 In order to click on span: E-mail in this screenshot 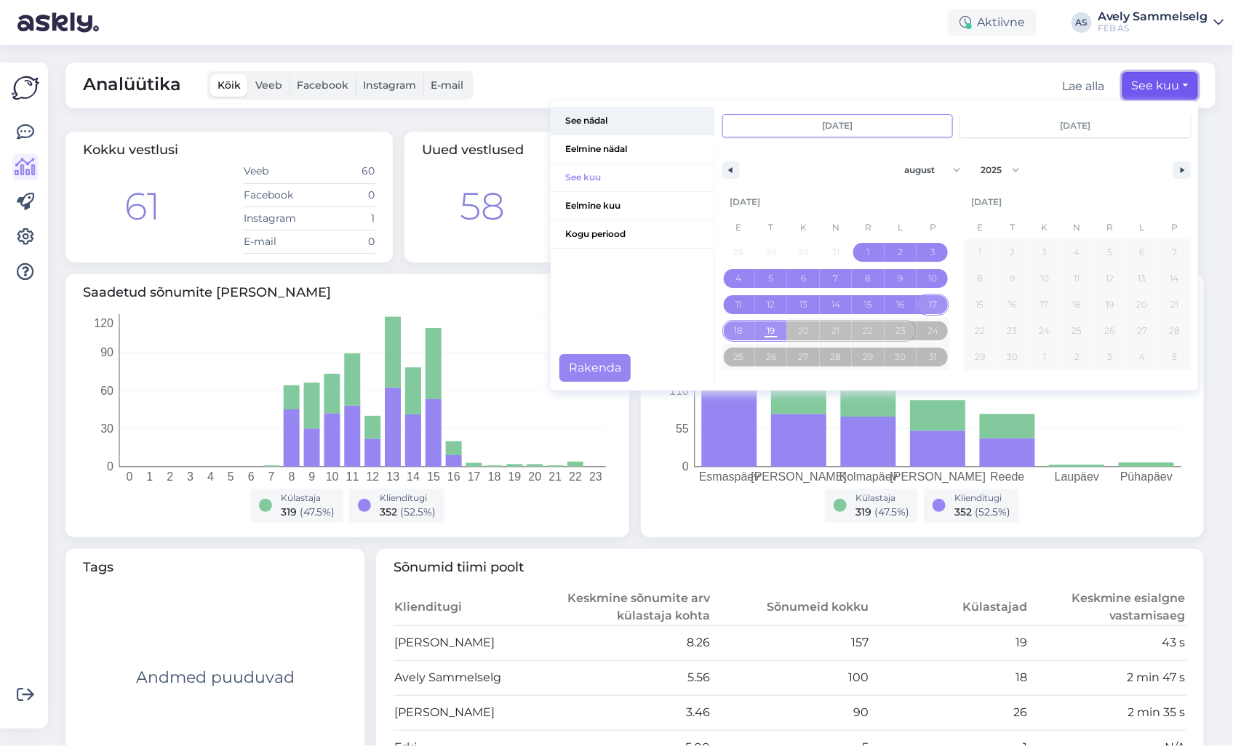, I will do `click(447, 85)`.